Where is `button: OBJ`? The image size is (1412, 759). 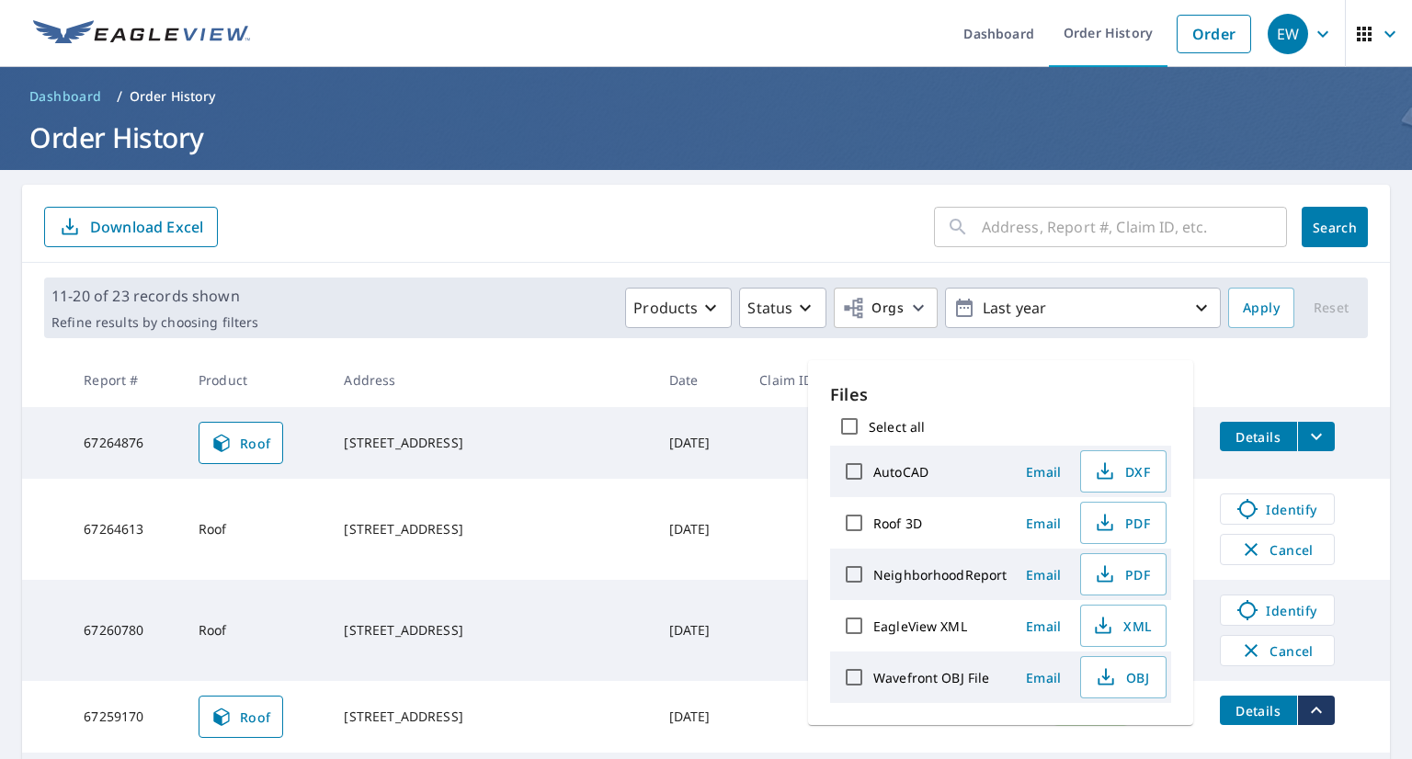
button: OBJ is located at coordinates (1124, 678).